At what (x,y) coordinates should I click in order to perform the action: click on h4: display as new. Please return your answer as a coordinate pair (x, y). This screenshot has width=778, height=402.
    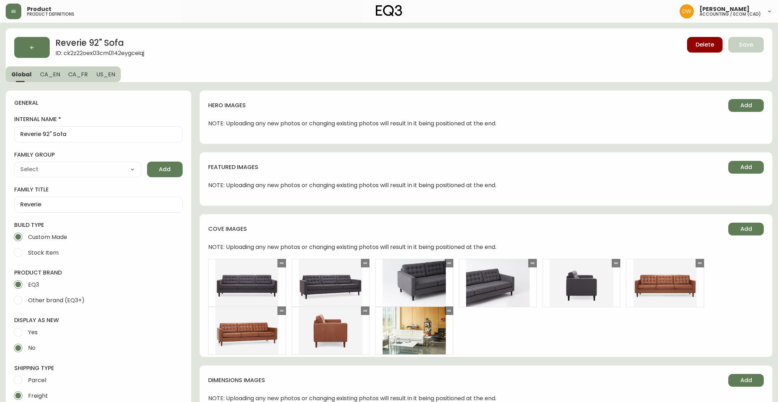
    Looking at the image, I should click on (98, 320).